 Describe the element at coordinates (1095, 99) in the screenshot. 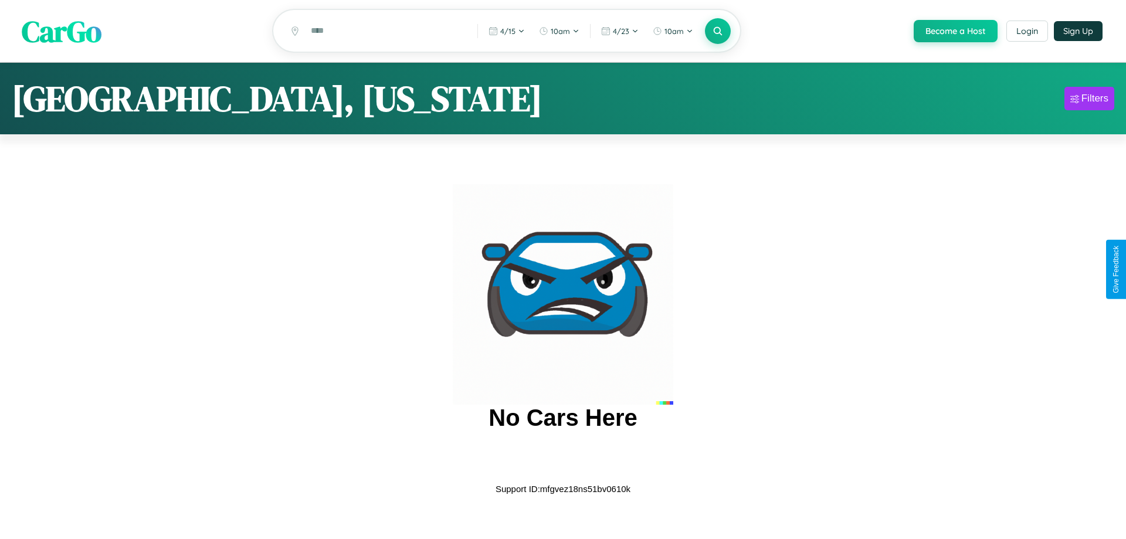

I see `div: Filters` at that location.